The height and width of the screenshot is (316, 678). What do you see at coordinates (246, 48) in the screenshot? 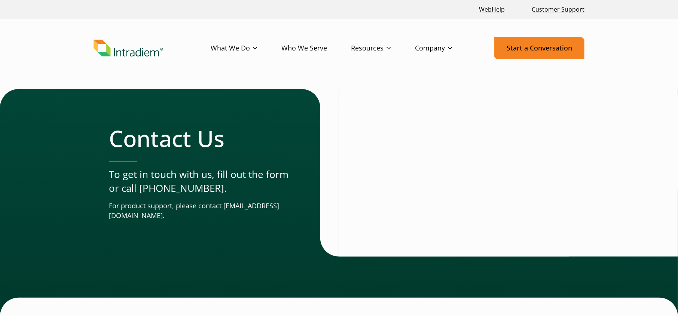
I see `a: What We Do` at bounding box center [246, 48].